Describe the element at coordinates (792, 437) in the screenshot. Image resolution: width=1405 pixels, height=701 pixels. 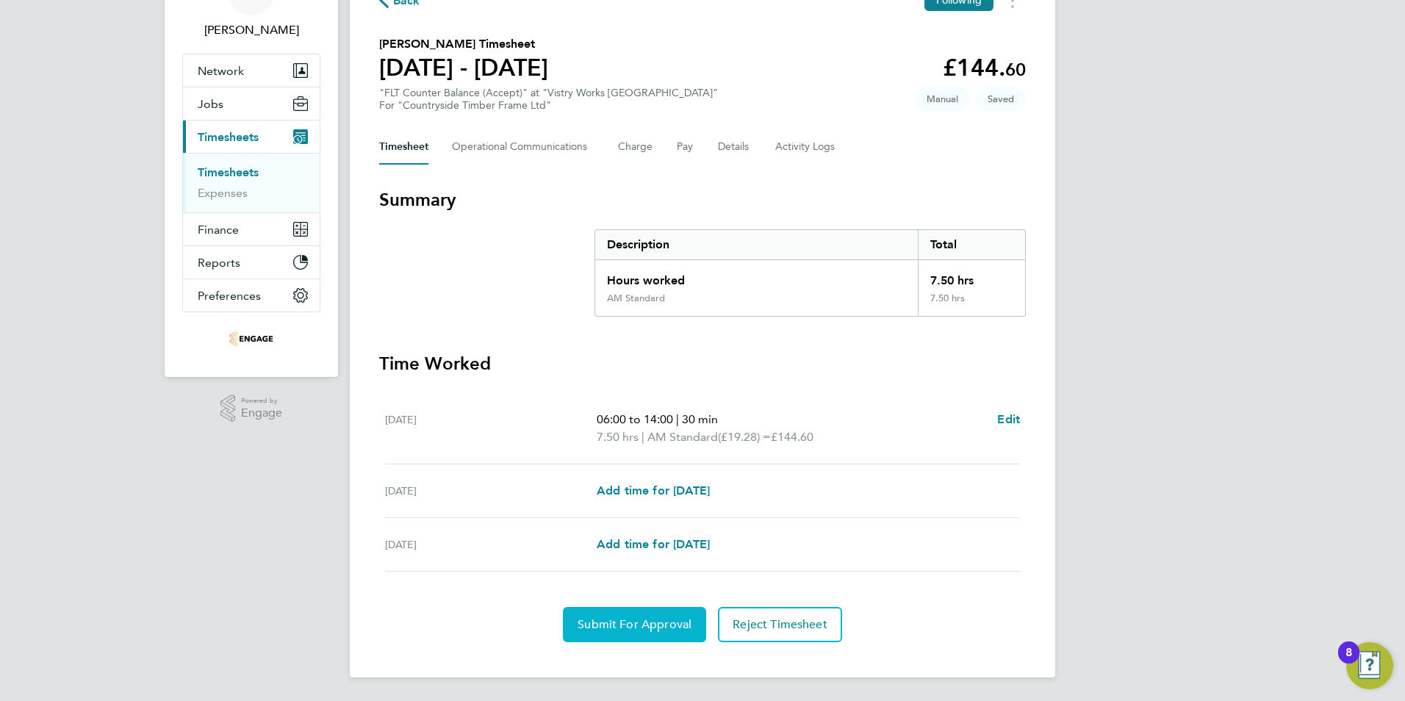
I see `span: £144.60` at that location.